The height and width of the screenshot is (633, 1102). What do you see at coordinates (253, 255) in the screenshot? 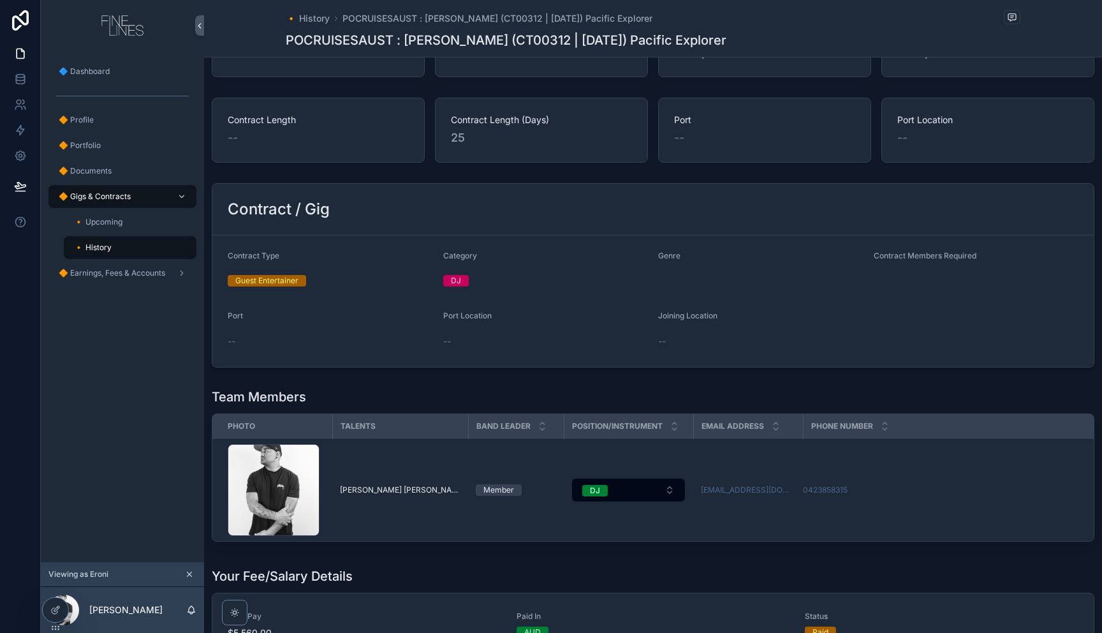
I see `span: Contract Type` at bounding box center [253, 255].